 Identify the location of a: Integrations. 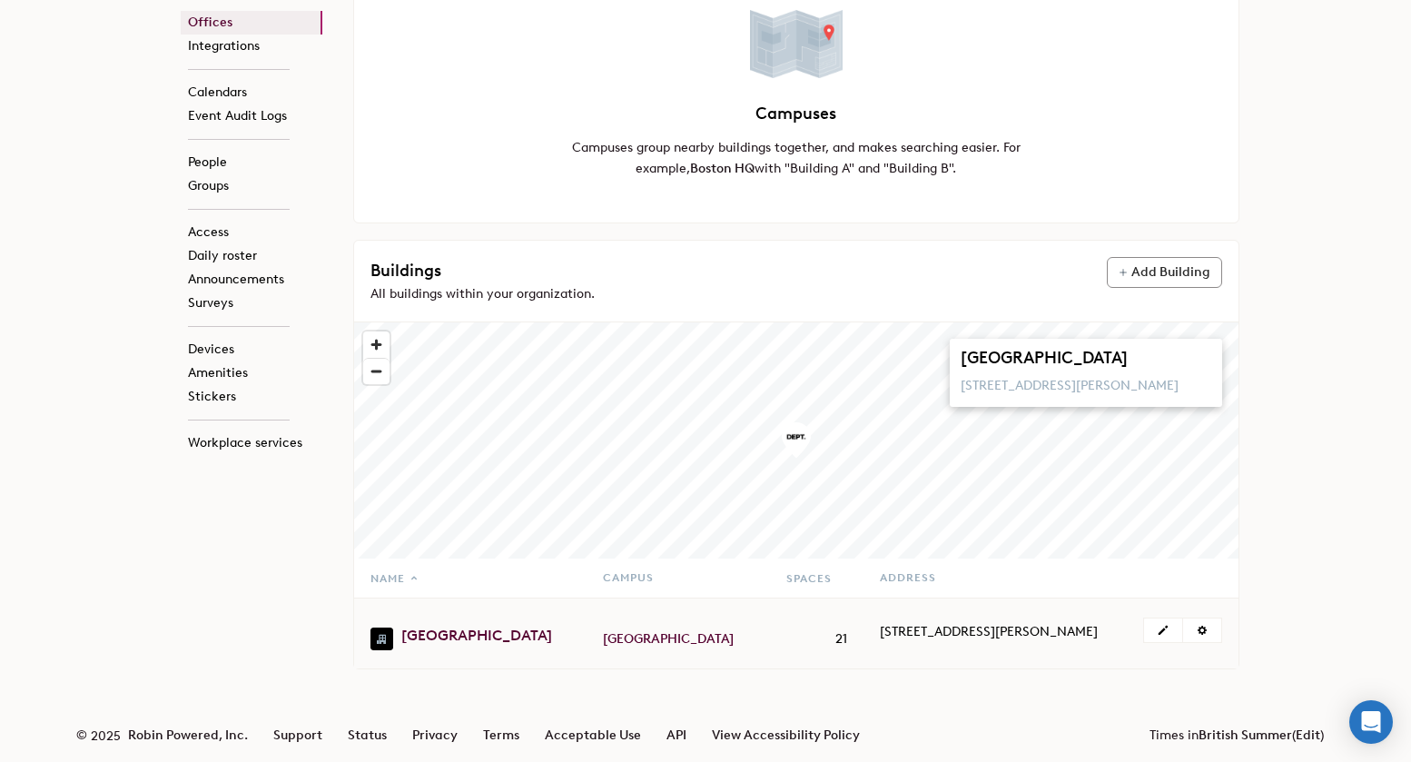
(251, 46).